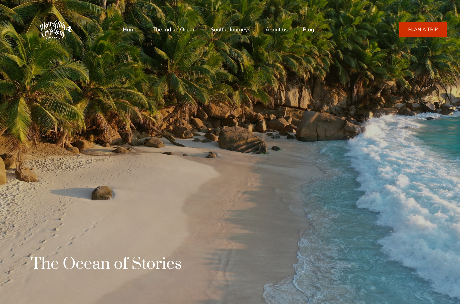 The image size is (460, 304). What do you see at coordinates (231, 30) in the screenshot?
I see `a: Soulful Journeys` at bounding box center [231, 30].